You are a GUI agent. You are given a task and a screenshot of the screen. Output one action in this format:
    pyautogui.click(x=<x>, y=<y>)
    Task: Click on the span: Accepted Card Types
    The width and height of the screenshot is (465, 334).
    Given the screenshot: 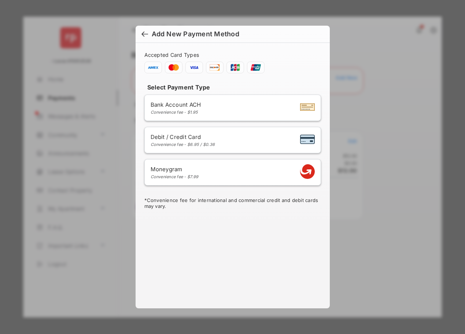 What is the action you would take?
    pyautogui.click(x=173, y=55)
    